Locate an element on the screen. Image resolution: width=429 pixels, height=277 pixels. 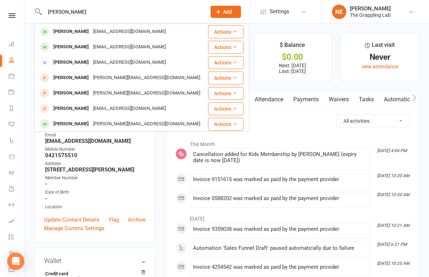
div: The Grappling Lab is located at coordinates (370, 15).